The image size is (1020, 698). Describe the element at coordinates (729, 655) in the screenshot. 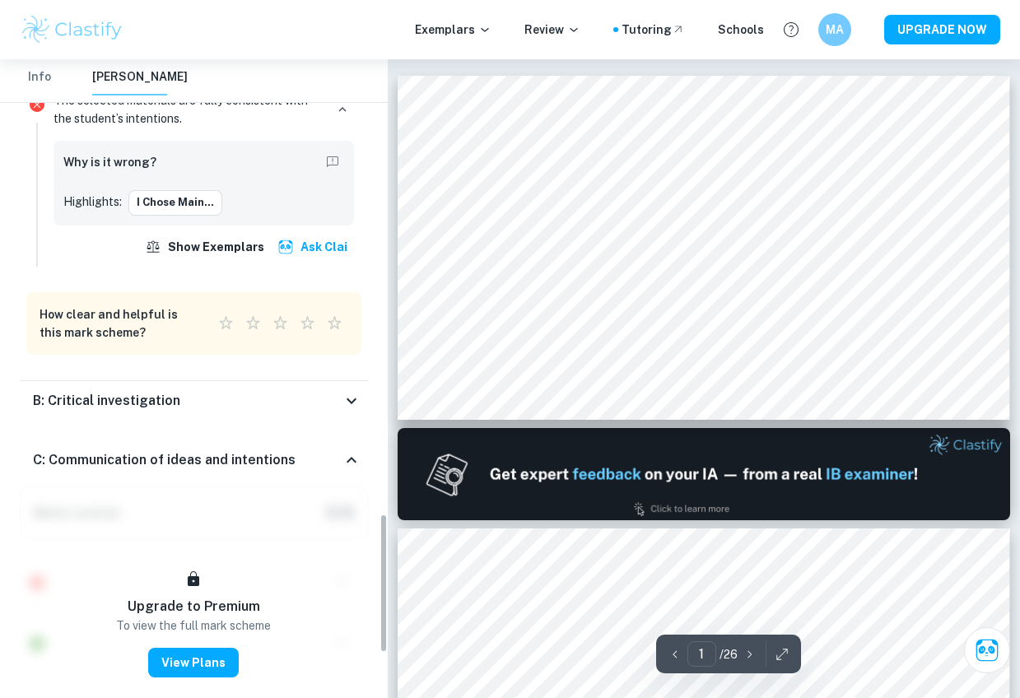

I see `p: / 26` at that location.